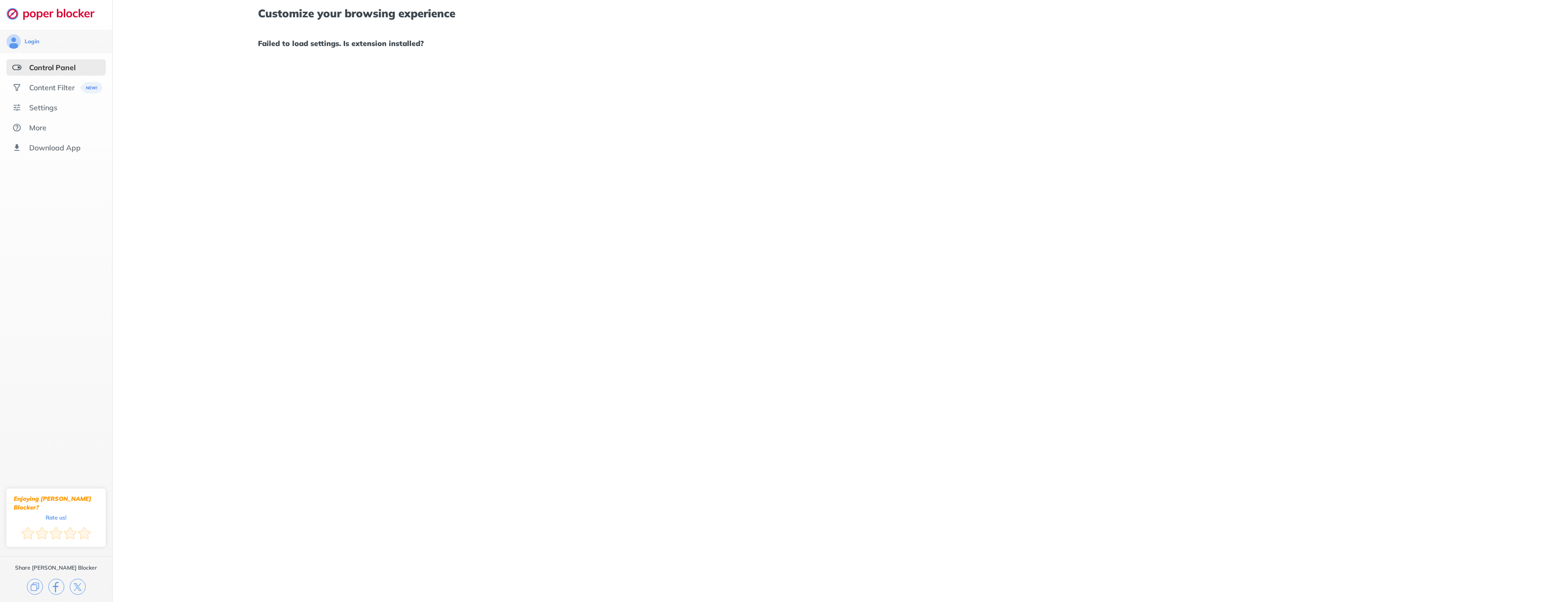 The image size is (1568, 602). What do you see at coordinates (55, 14) in the screenshot?
I see `img: logo-webpage.svg` at bounding box center [55, 14].